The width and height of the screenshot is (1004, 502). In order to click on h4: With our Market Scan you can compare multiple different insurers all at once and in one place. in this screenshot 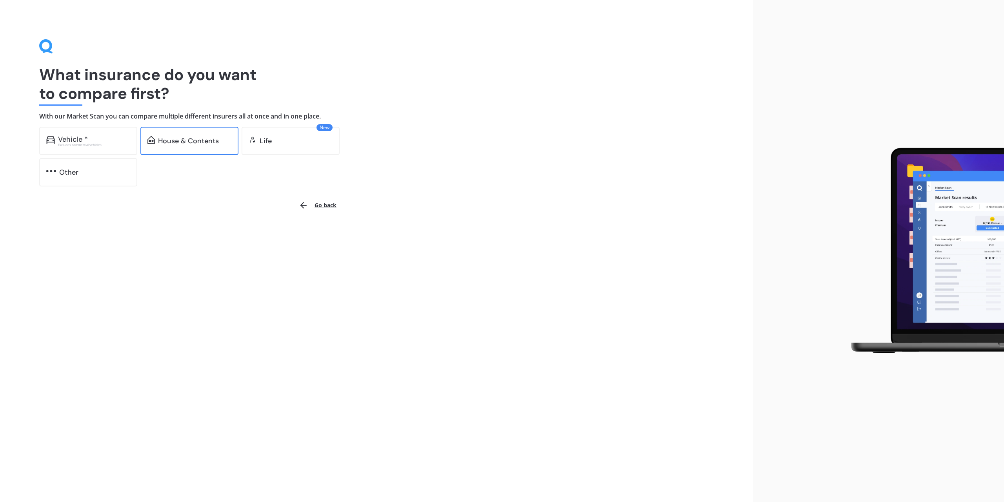, I will do `click(377, 116)`.